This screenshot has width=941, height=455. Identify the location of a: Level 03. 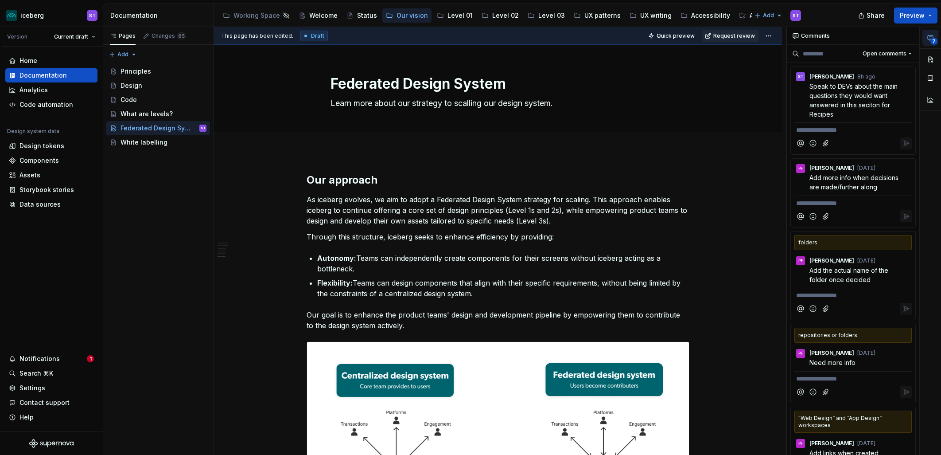
(547, 16).